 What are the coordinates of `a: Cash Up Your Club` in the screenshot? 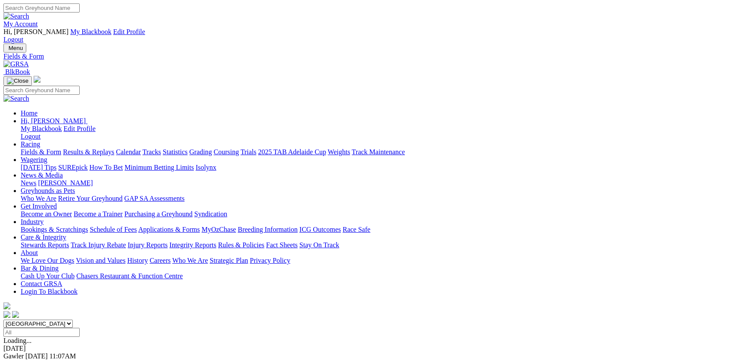 It's located at (47, 275).